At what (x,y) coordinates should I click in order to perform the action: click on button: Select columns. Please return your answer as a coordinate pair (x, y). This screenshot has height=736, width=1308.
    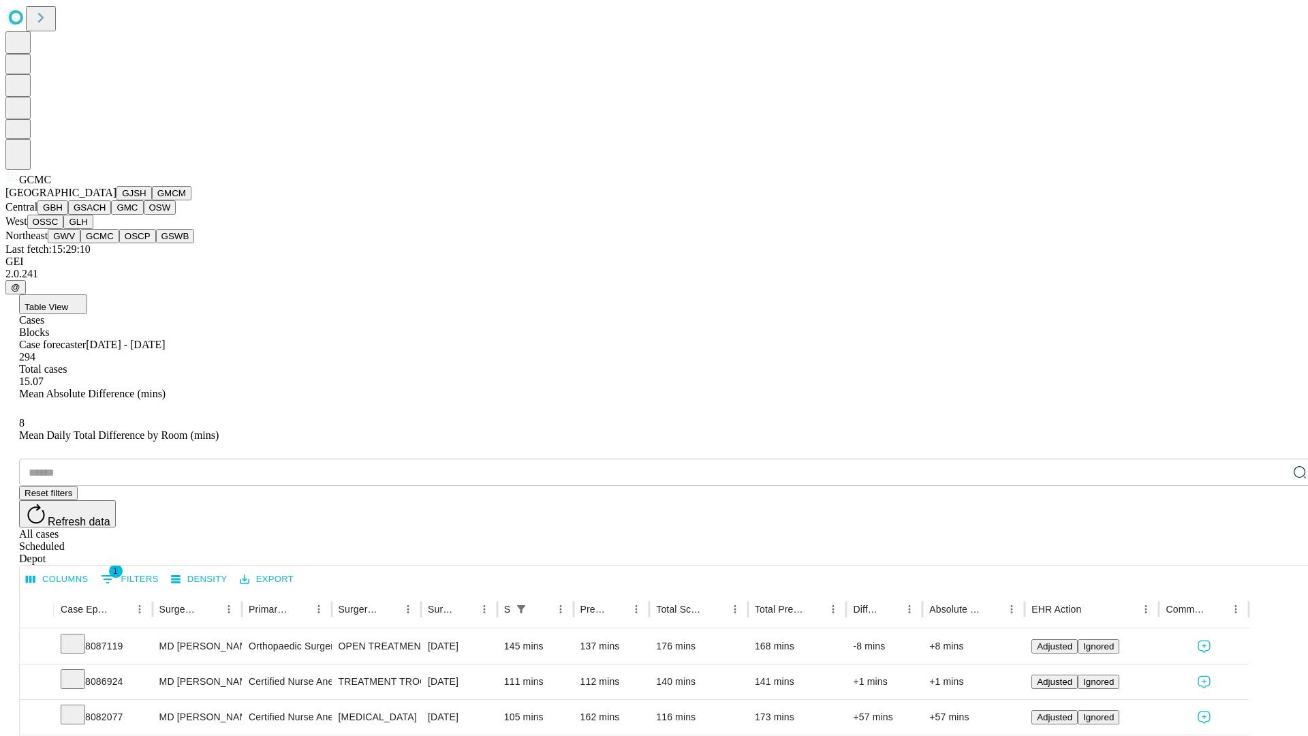
    Looking at the image, I should click on (57, 579).